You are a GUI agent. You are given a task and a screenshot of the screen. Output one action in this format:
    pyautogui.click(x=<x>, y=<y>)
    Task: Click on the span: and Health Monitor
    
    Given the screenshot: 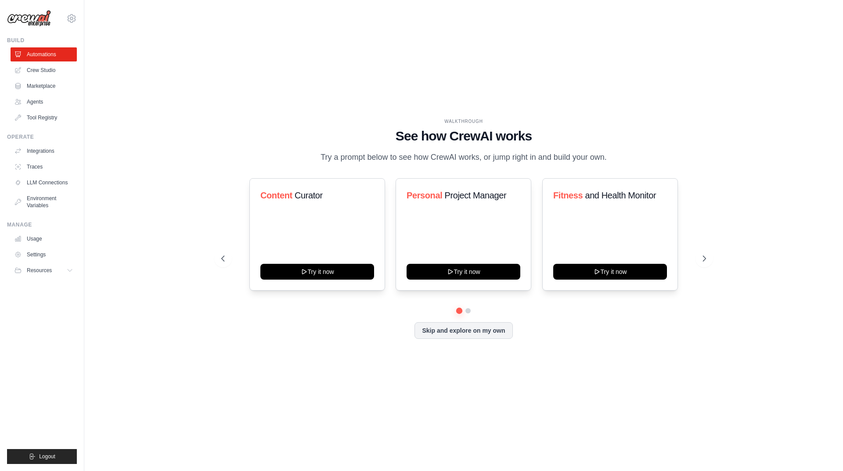 What is the action you would take?
    pyautogui.click(x=620, y=195)
    